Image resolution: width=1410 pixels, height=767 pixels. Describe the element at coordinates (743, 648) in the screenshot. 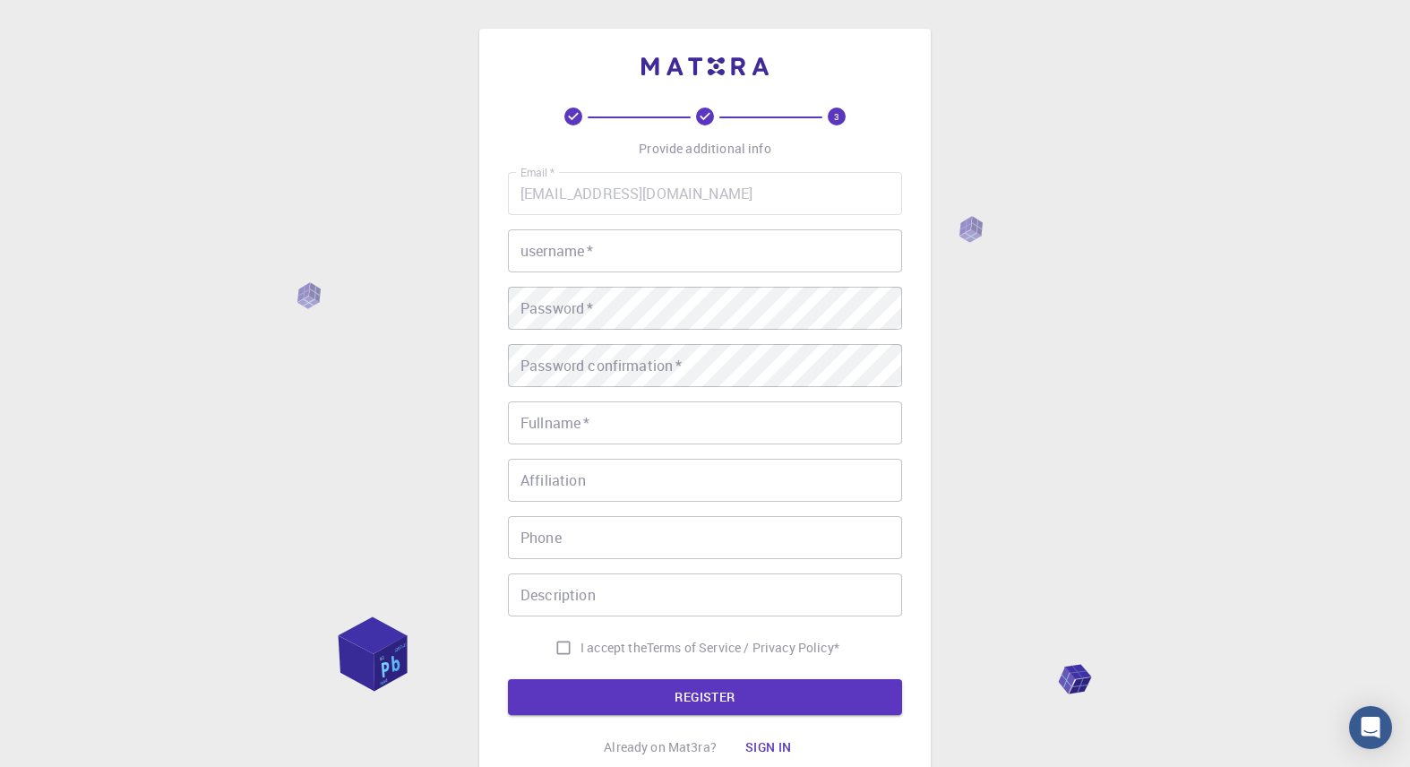

I see `a: Terms of Service / Privacy Policy*` at that location.